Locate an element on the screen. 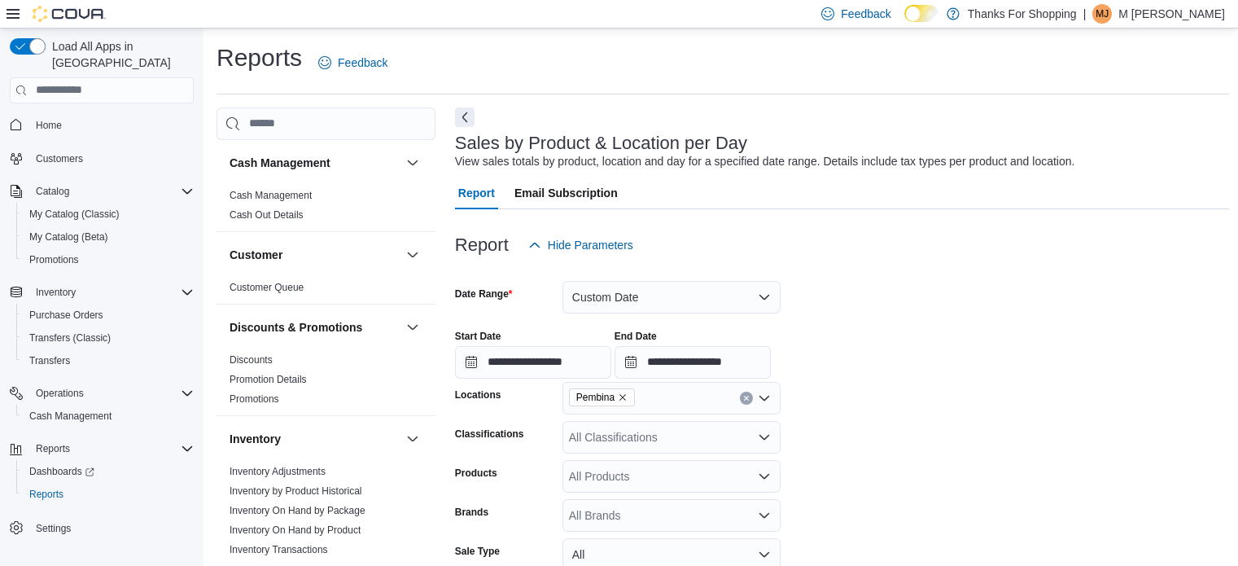 This screenshot has height=566, width=1238. button: Customer is located at coordinates (413, 255).